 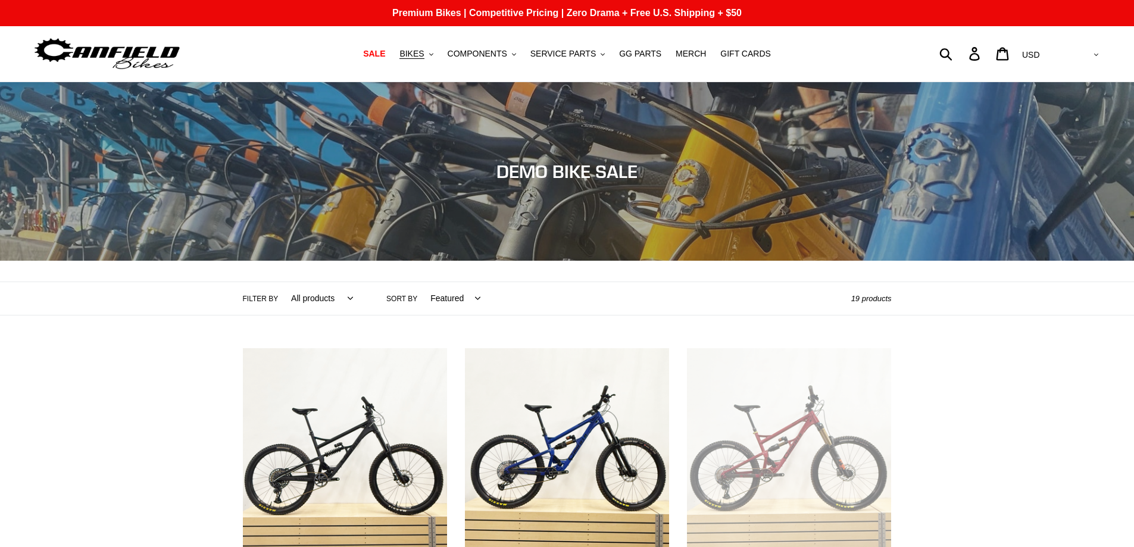 What do you see at coordinates (568, 54) in the screenshot?
I see `button: SERVICE PARTS` at bounding box center [568, 54].